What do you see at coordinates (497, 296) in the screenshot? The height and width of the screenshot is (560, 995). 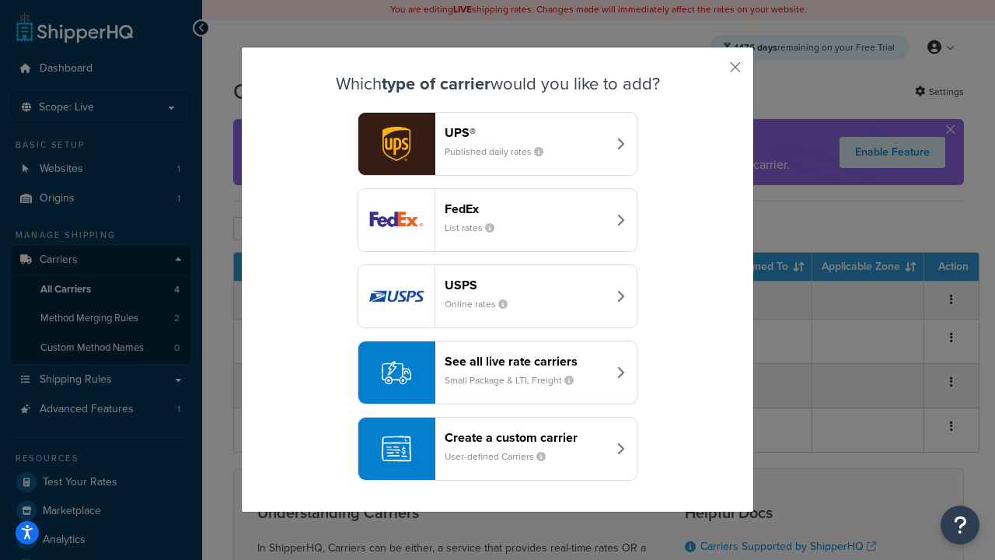 I see `button: usps logoUSPSOnline rates` at bounding box center [497, 296].